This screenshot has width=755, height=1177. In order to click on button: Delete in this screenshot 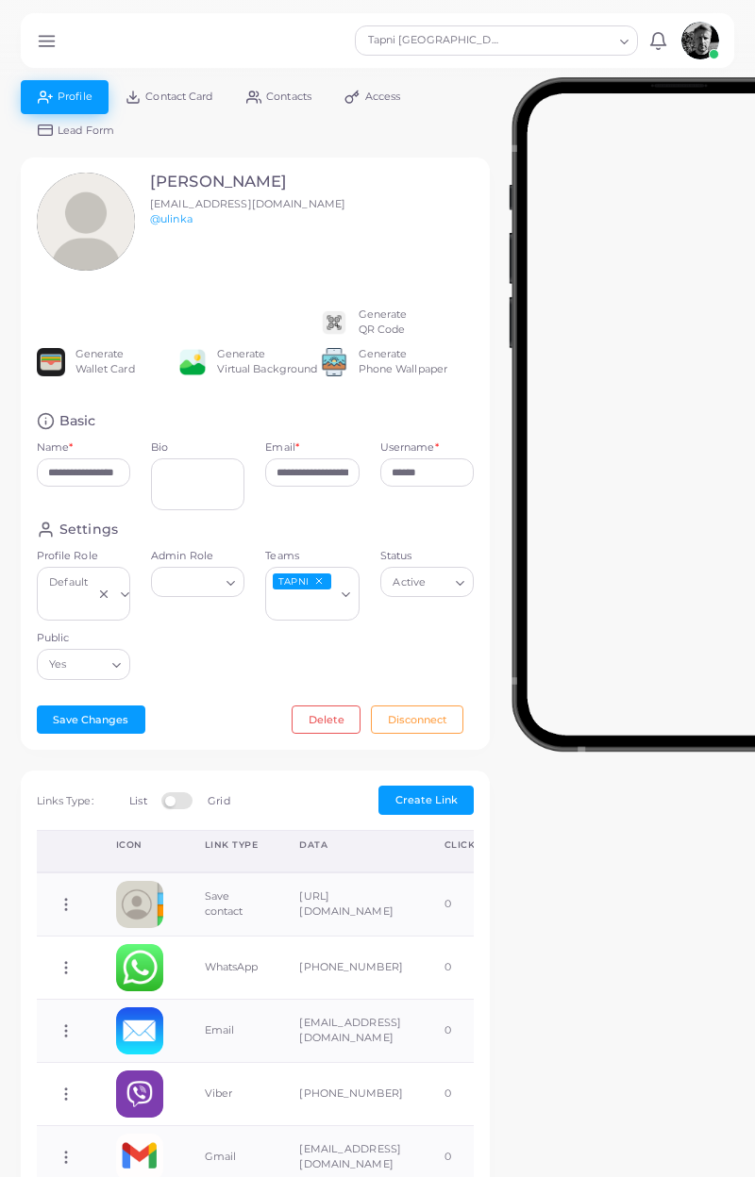, I will do `click(325, 720)`.